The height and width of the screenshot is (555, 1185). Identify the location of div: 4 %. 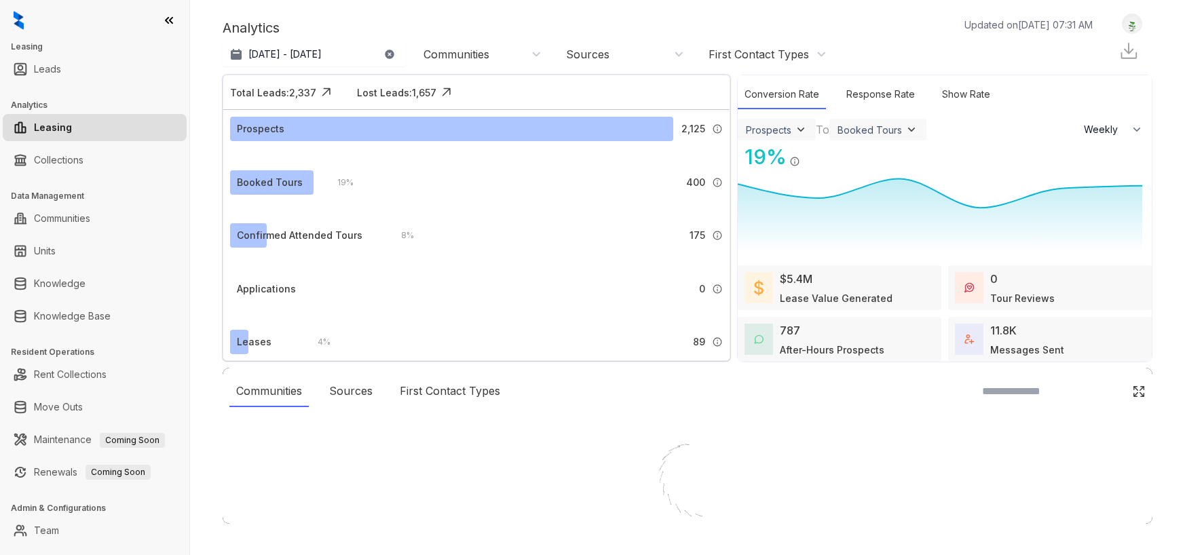
(317, 342).